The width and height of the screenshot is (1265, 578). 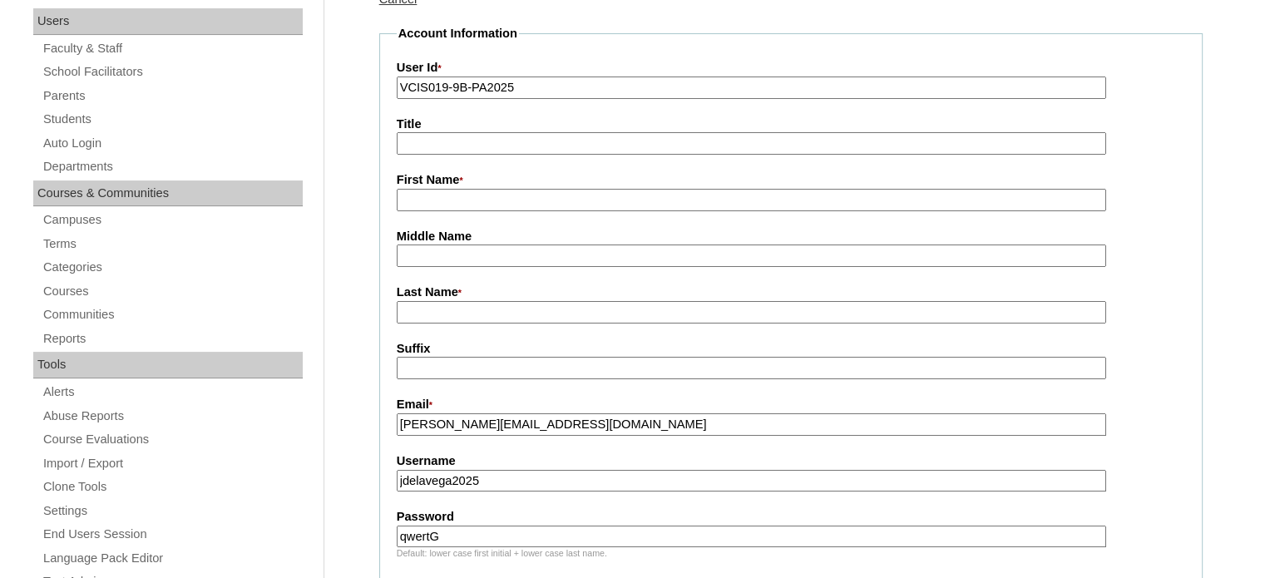 I want to click on label: Middle Name, so click(x=791, y=236).